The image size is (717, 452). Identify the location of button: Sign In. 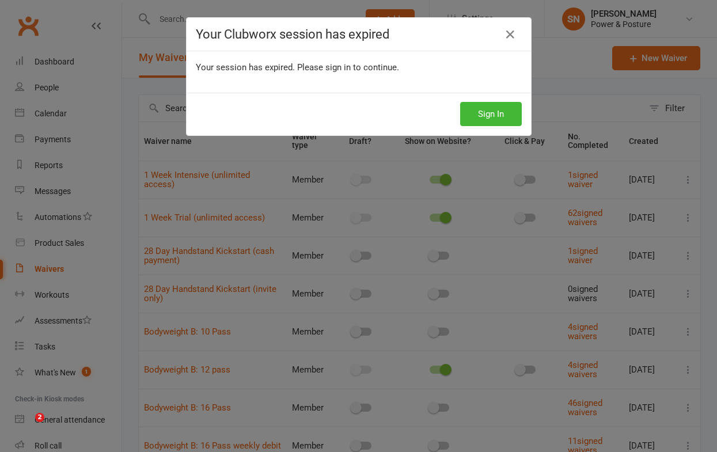
(491, 114).